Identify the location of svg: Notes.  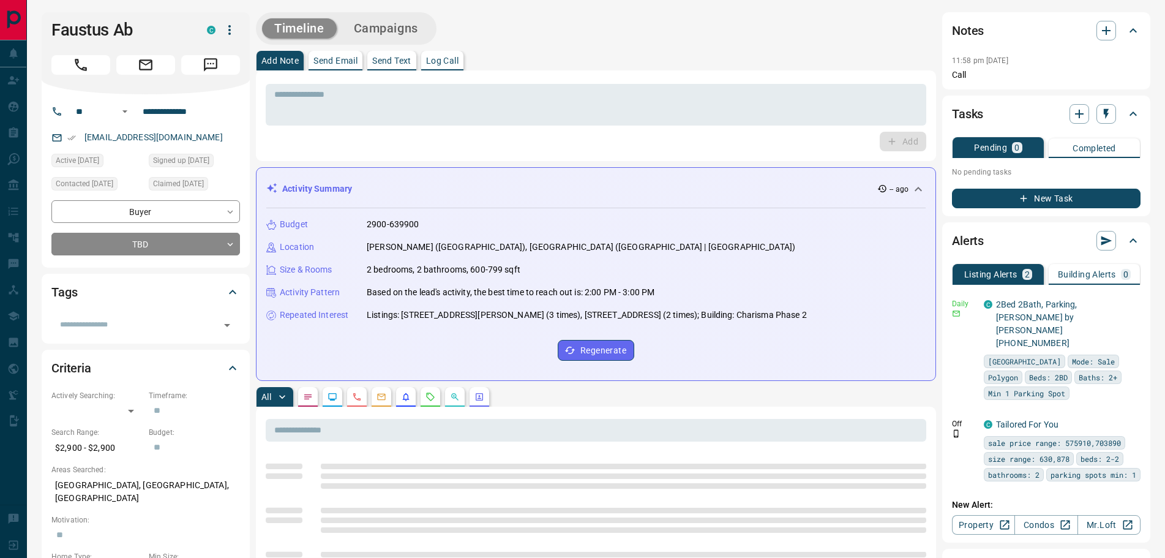
(308, 397).